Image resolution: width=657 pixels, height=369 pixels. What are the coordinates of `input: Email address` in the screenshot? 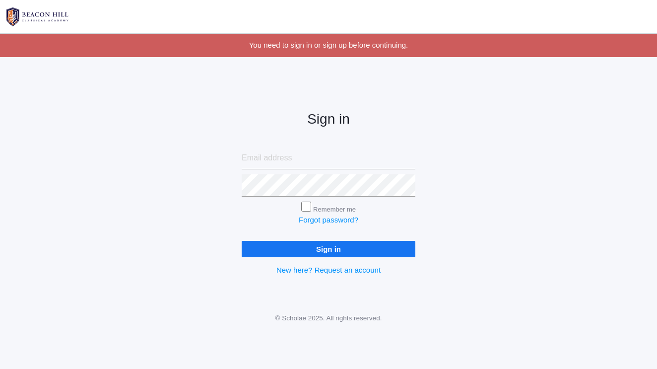 It's located at (329, 158).